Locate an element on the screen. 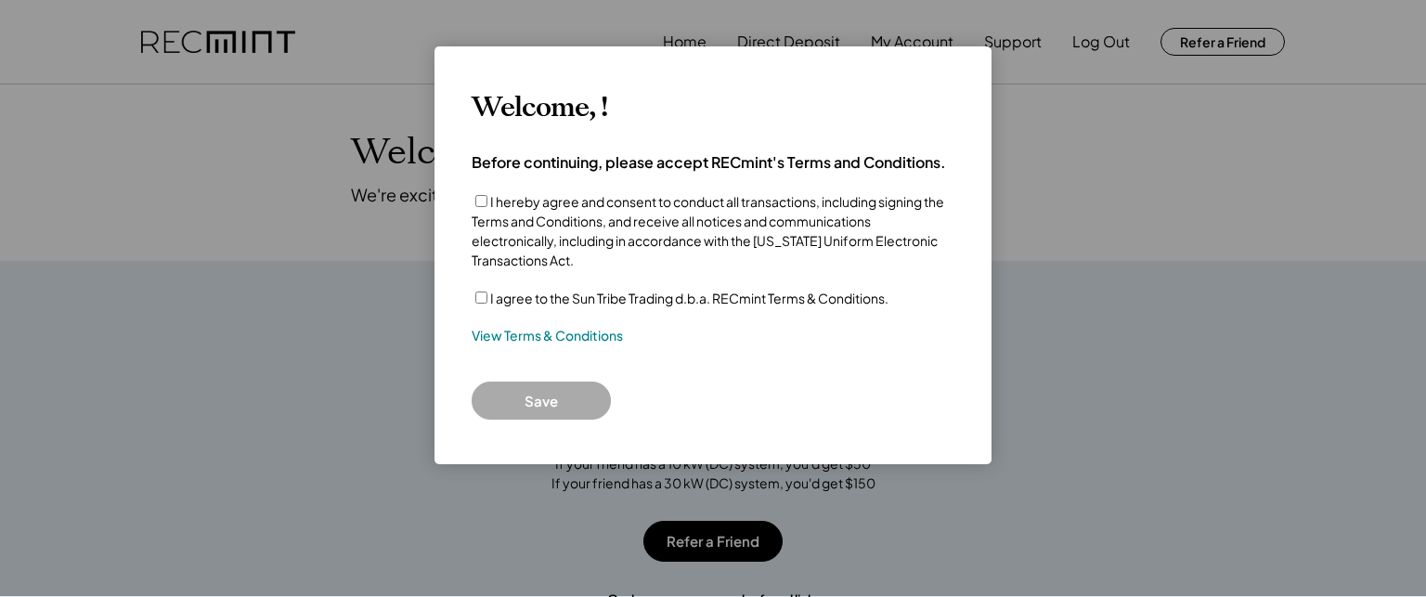  label: I hereby agree and consent to conduct all transactions, including signing the Terms and Condition... is located at coordinates (708, 230).